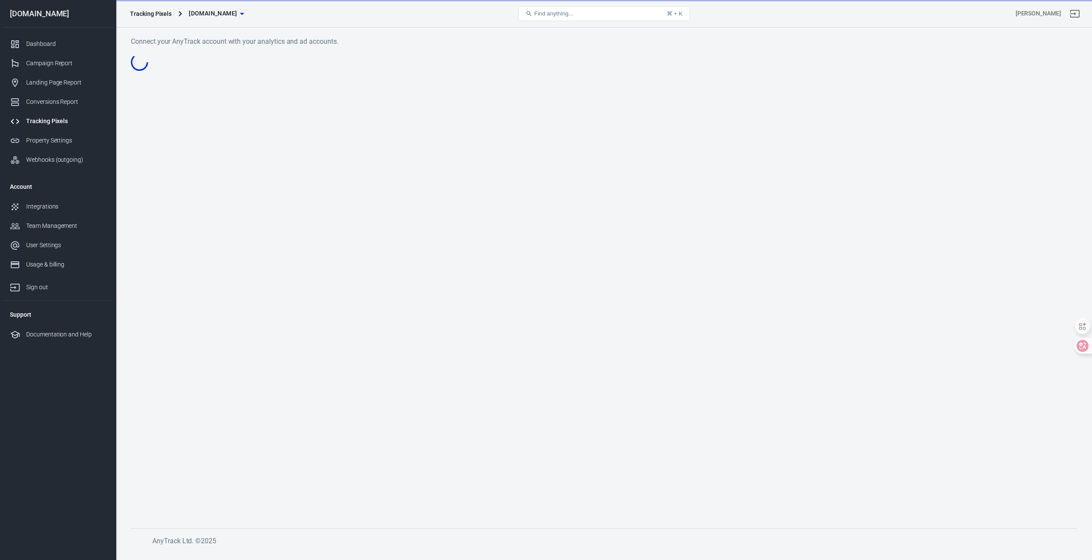  Describe the element at coordinates (66, 140) in the screenshot. I see `div: Property Settings` at that location.